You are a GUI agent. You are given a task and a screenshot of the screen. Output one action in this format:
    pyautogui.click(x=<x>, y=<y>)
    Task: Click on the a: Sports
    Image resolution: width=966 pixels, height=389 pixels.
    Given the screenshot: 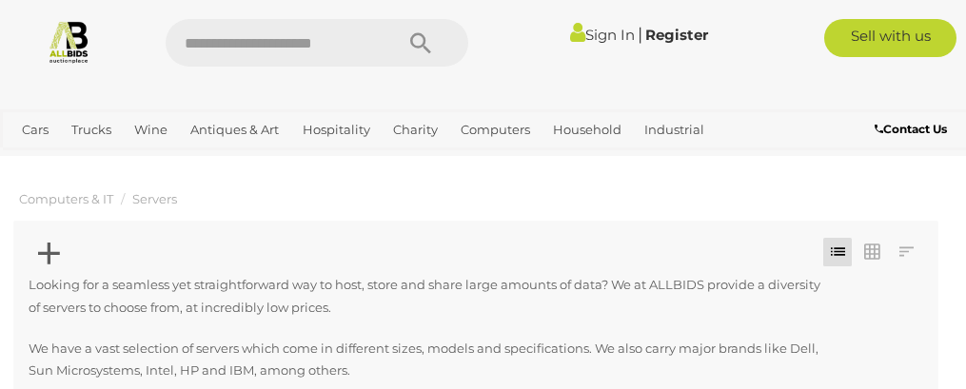 What is the action you would take?
    pyautogui.click(x=182, y=161)
    